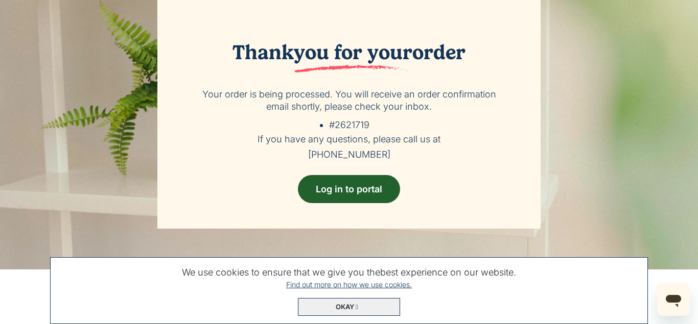 This screenshot has width=698, height=324. I want to click on a: Log in to portal, so click(349, 189).